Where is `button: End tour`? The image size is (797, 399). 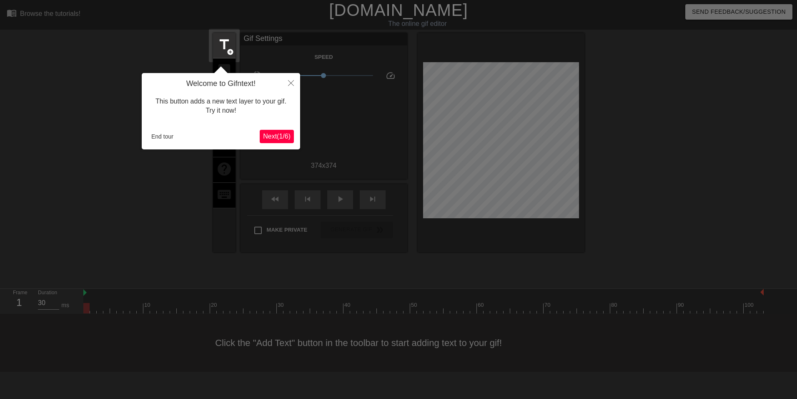 button: End tour is located at coordinates (162, 136).